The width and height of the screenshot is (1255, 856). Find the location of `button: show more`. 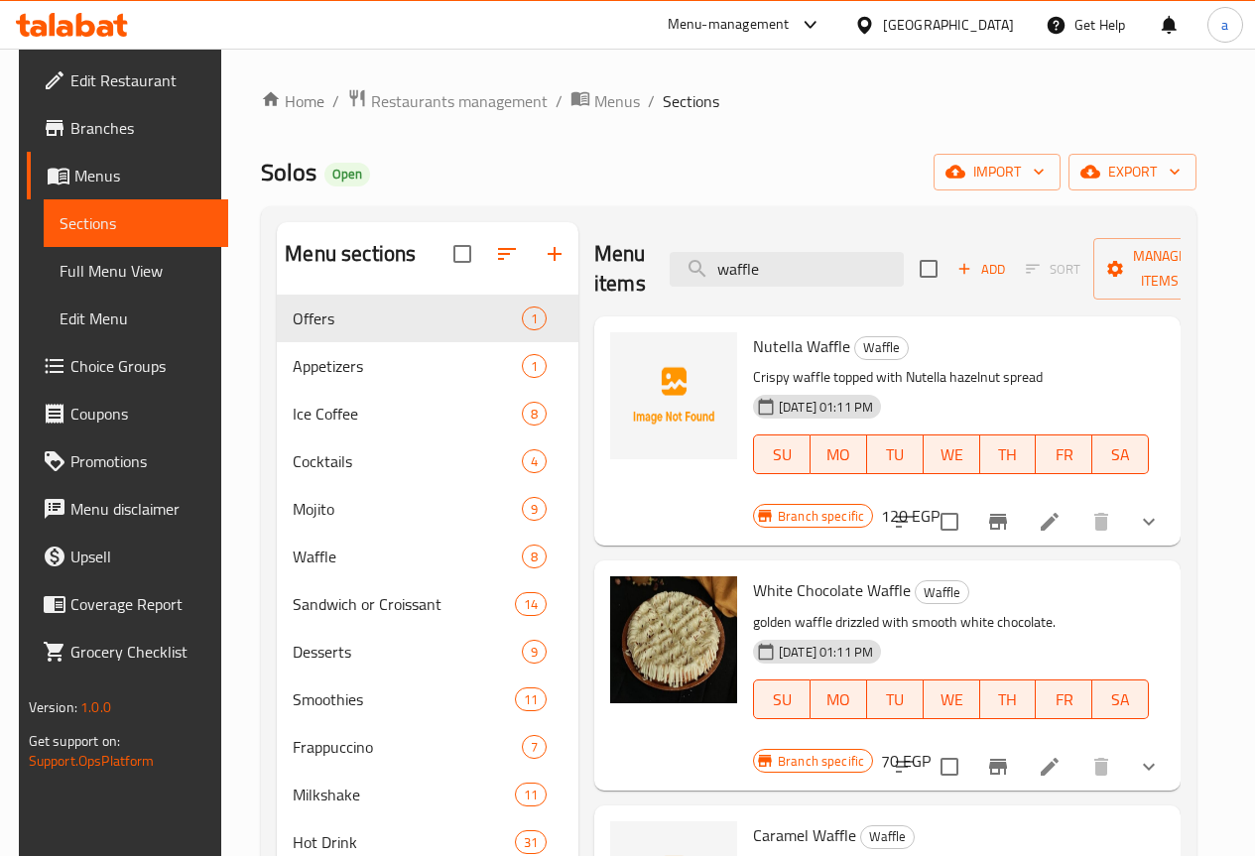

button: show more is located at coordinates (1149, 767).